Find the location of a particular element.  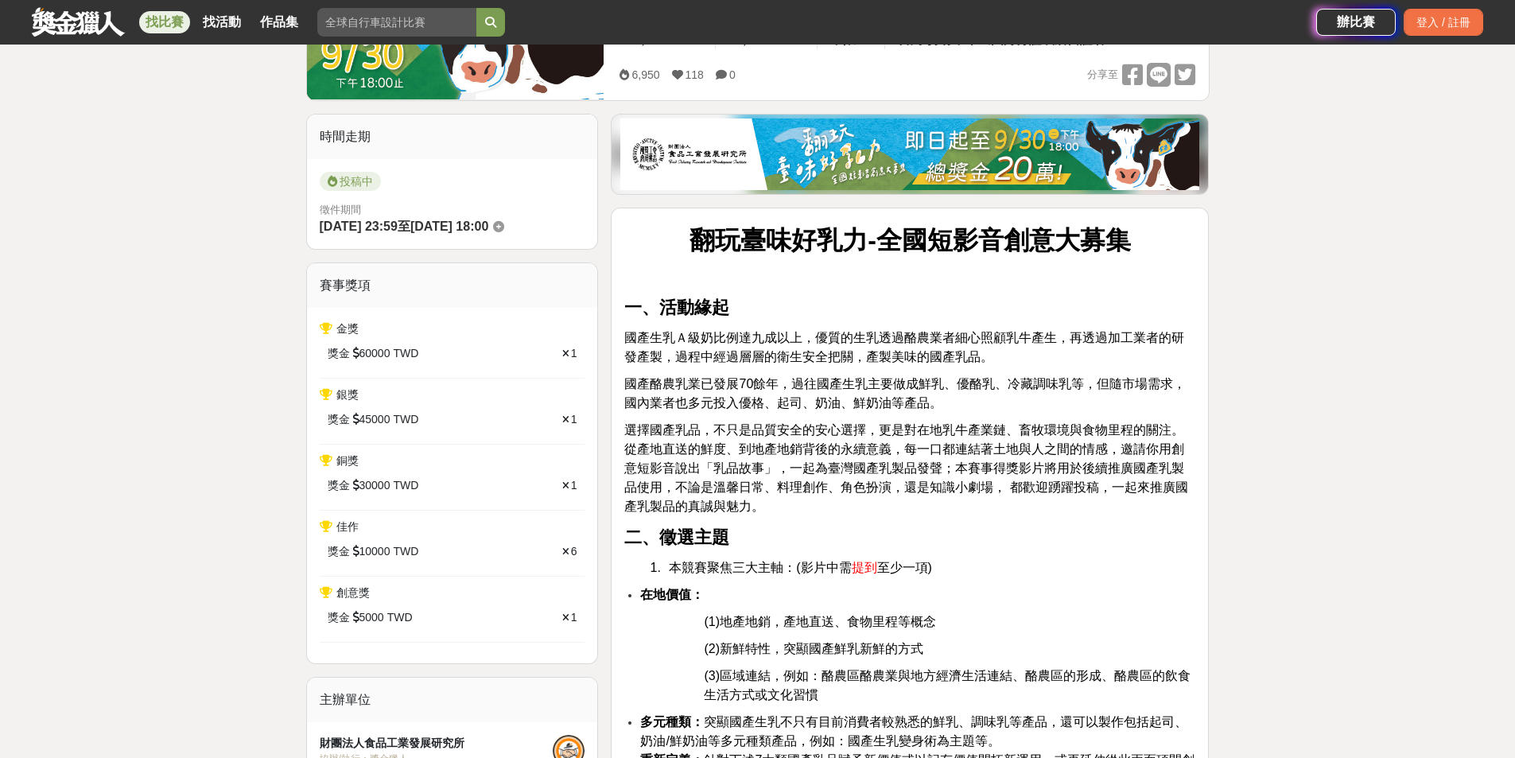

span: 200,000 TWD is located at coordinates (659, 39).